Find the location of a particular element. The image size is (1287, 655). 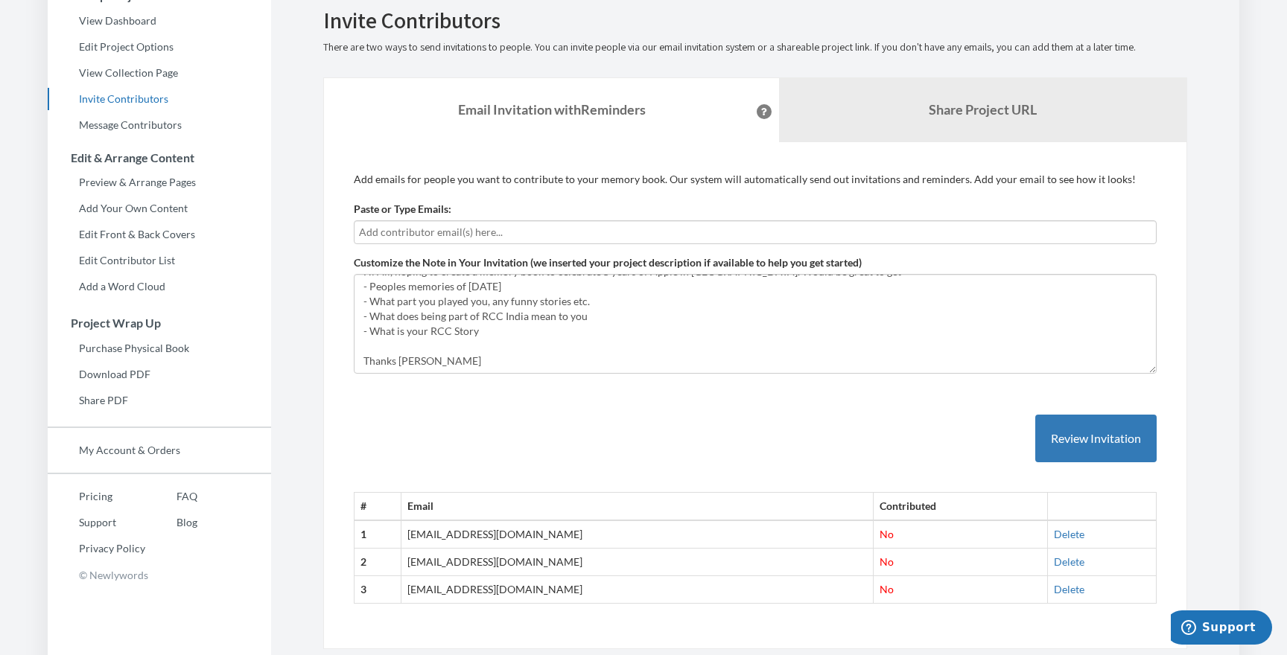

a: FAQ is located at coordinates (171, 497).